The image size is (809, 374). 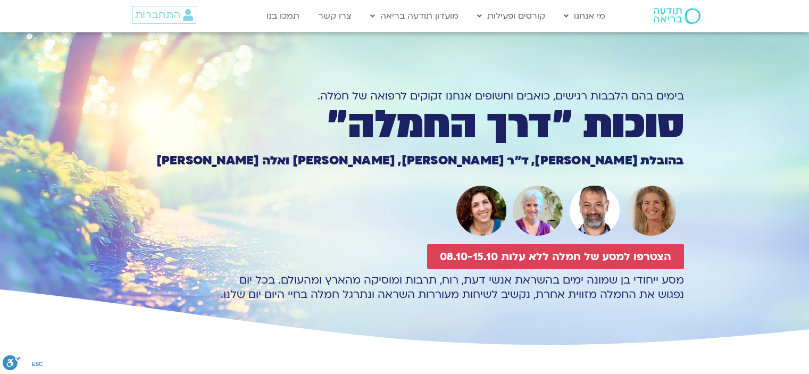 I want to click on p: מסע ייחודי בן שמונה ימים בהשראת אנשי דעת, רוח, תרבות ומוסיקה מהארץ ומהעולם. בכל יום נפגוש את החמל..., so click(x=405, y=287).